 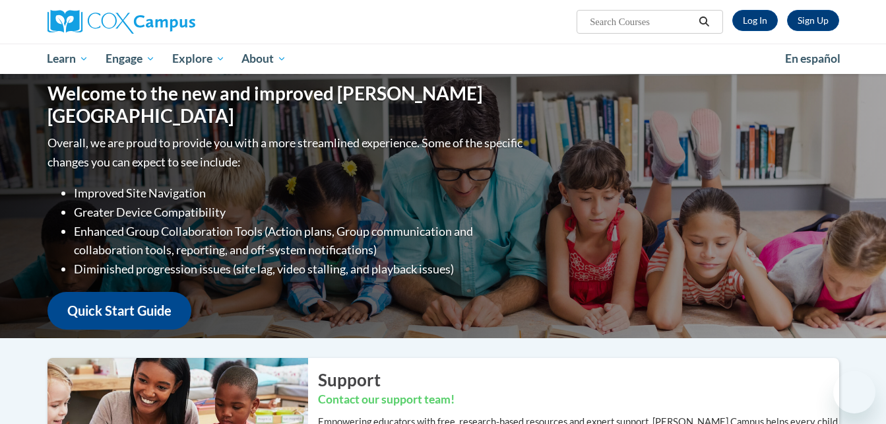 I want to click on div: Main menu, so click(x=443, y=59).